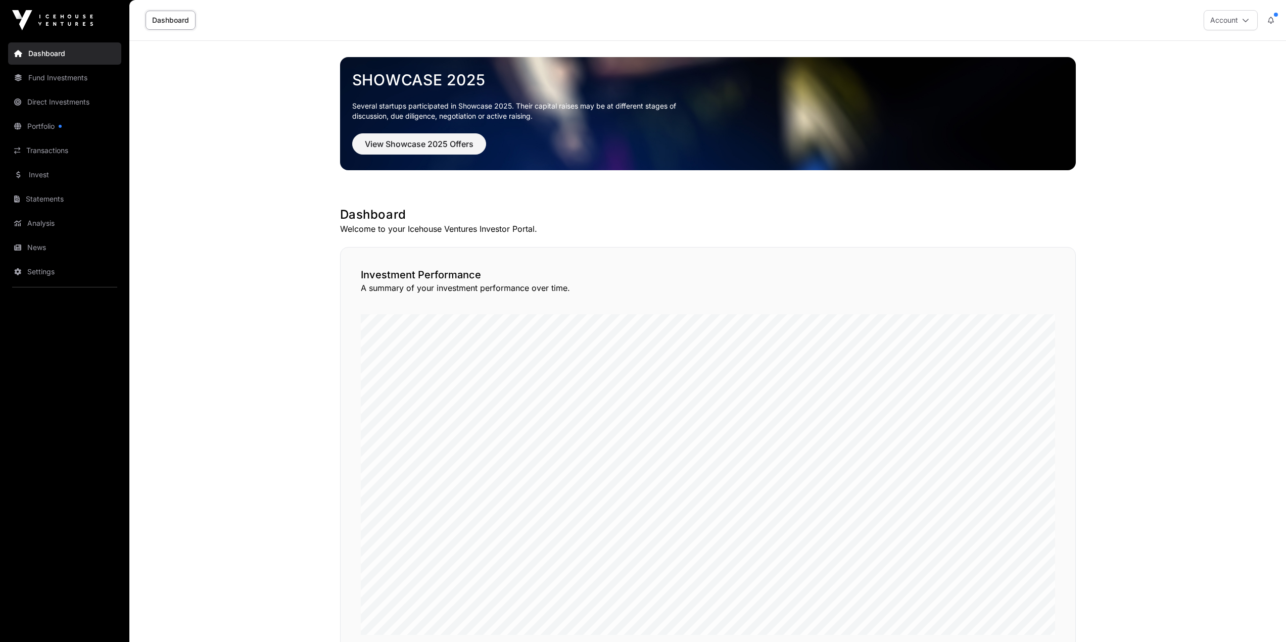  What do you see at coordinates (65, 151) in the screenshot?
I see `a: Transactions` at bounding box center [65, 151].